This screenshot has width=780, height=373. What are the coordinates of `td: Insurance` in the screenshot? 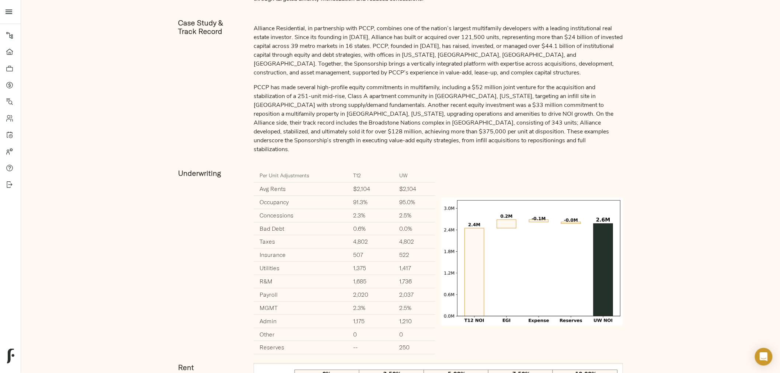 It's located at (300, 255).